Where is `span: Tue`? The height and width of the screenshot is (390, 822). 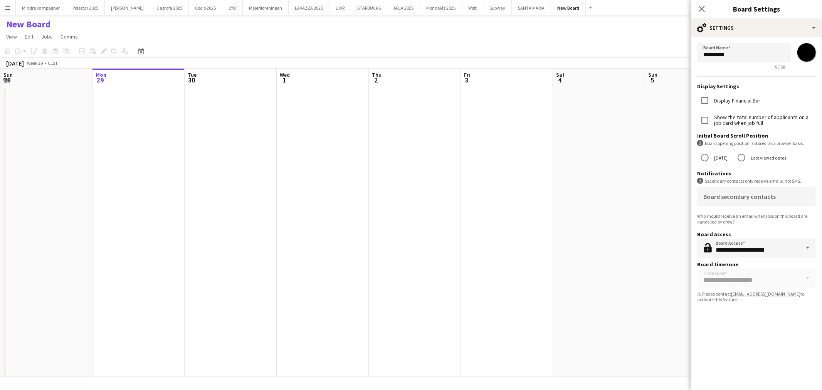
span: Tue is located at coordinates (192, 75).